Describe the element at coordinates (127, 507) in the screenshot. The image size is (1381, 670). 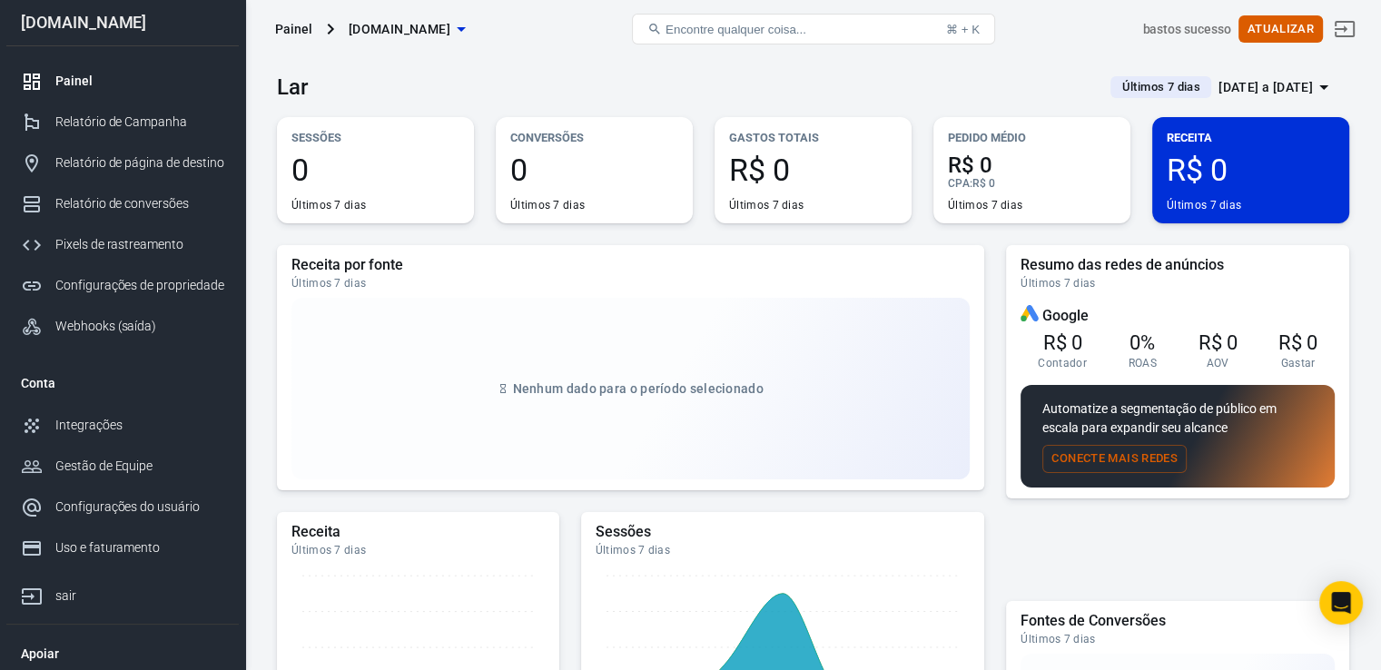
I see `font: Configurações do usuário` at that location.